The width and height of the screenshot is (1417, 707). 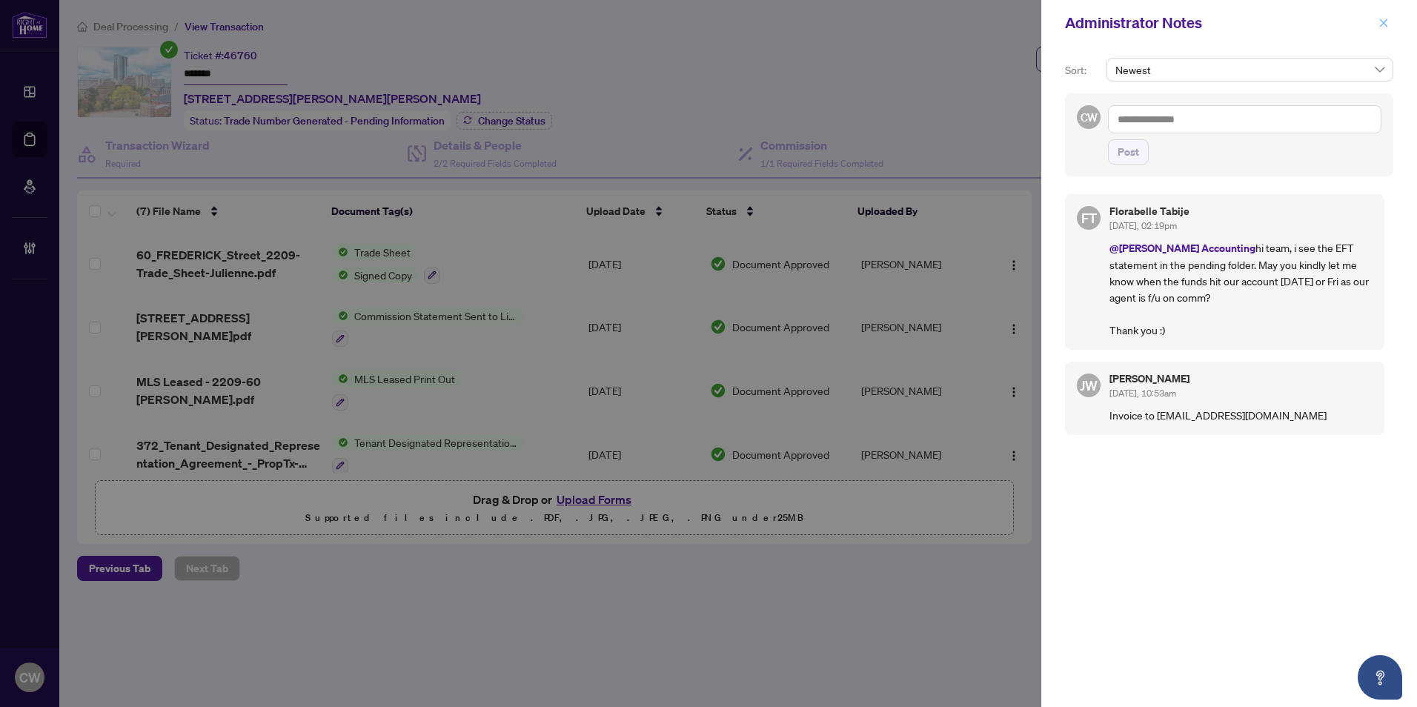 What do you see at coordinates (1249, 70) in the screenshot?
I see `span: Newest` at bounding box center [1249, 70].